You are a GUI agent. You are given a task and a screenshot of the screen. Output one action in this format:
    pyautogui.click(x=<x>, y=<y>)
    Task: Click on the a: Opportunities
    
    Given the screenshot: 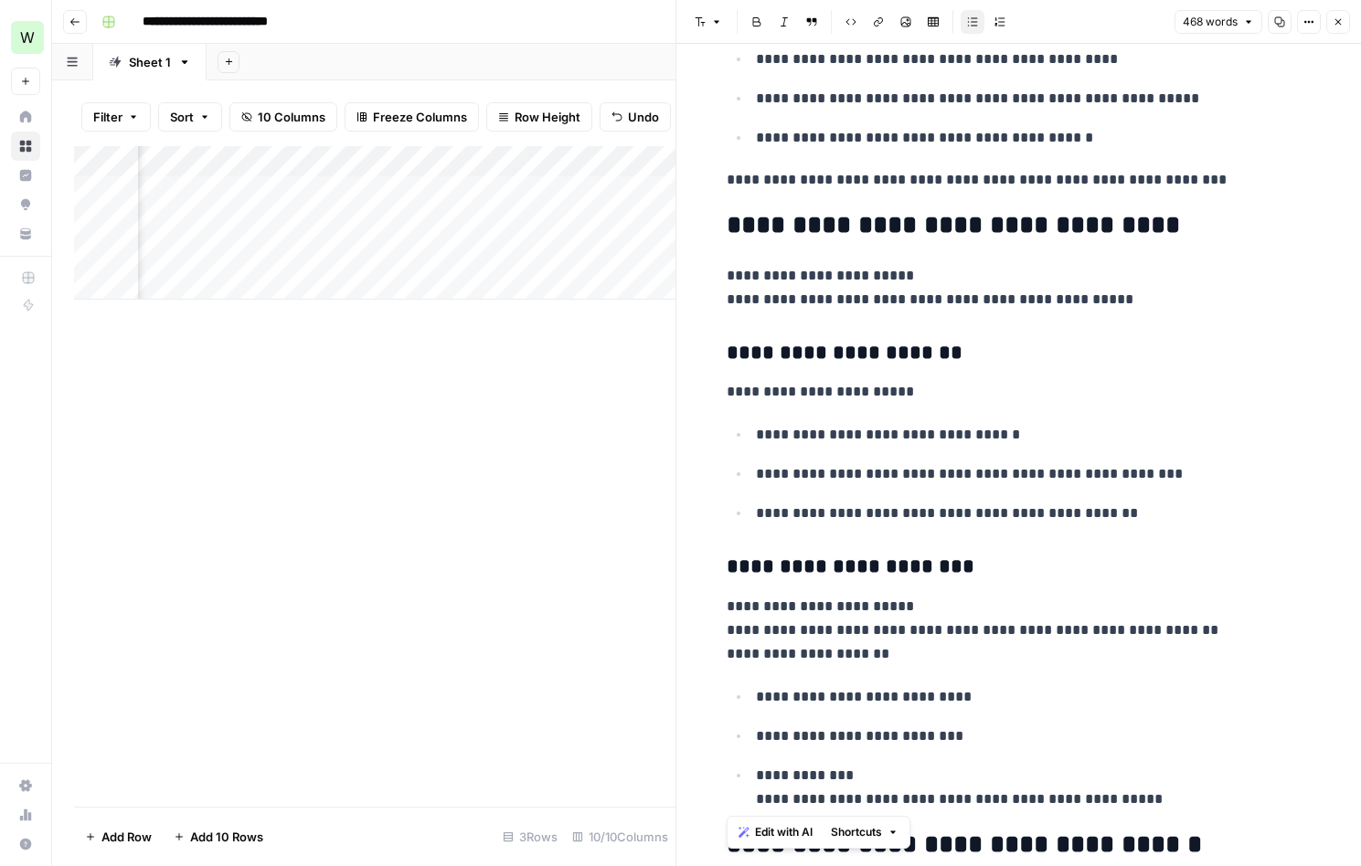 What is the action you would take?
    pyautogui.click(x=26, y=205)
    